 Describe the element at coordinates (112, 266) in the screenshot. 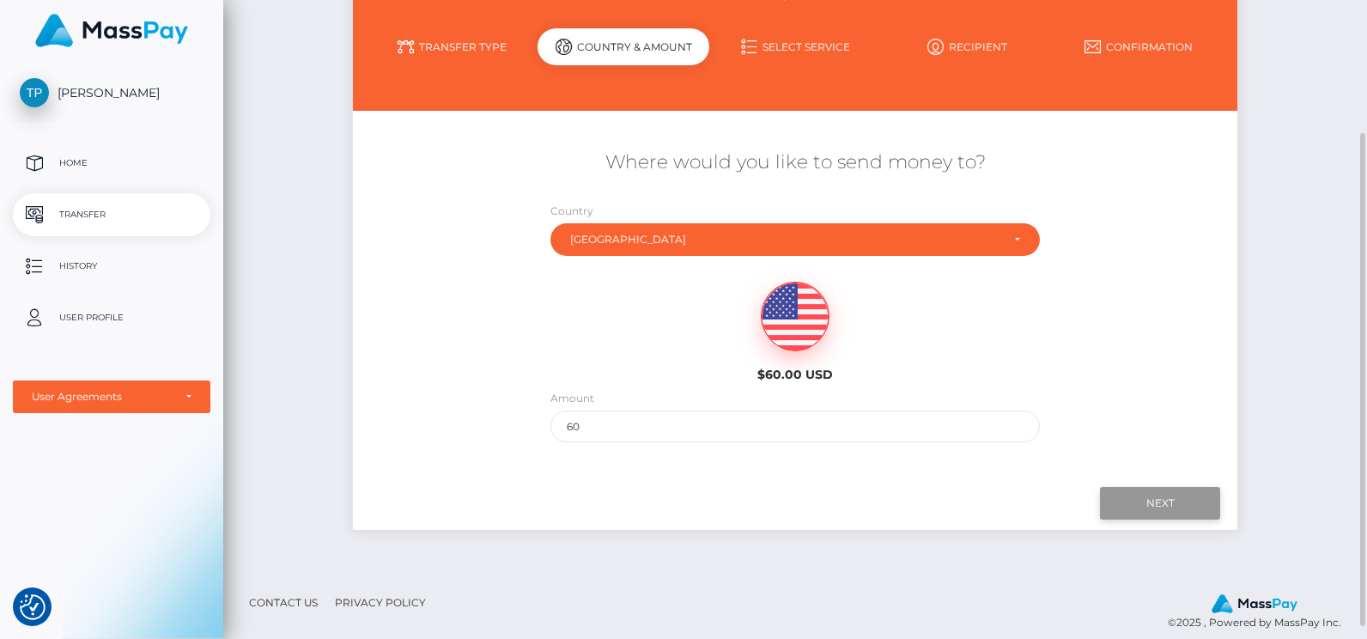

I see `a: History` at that location.